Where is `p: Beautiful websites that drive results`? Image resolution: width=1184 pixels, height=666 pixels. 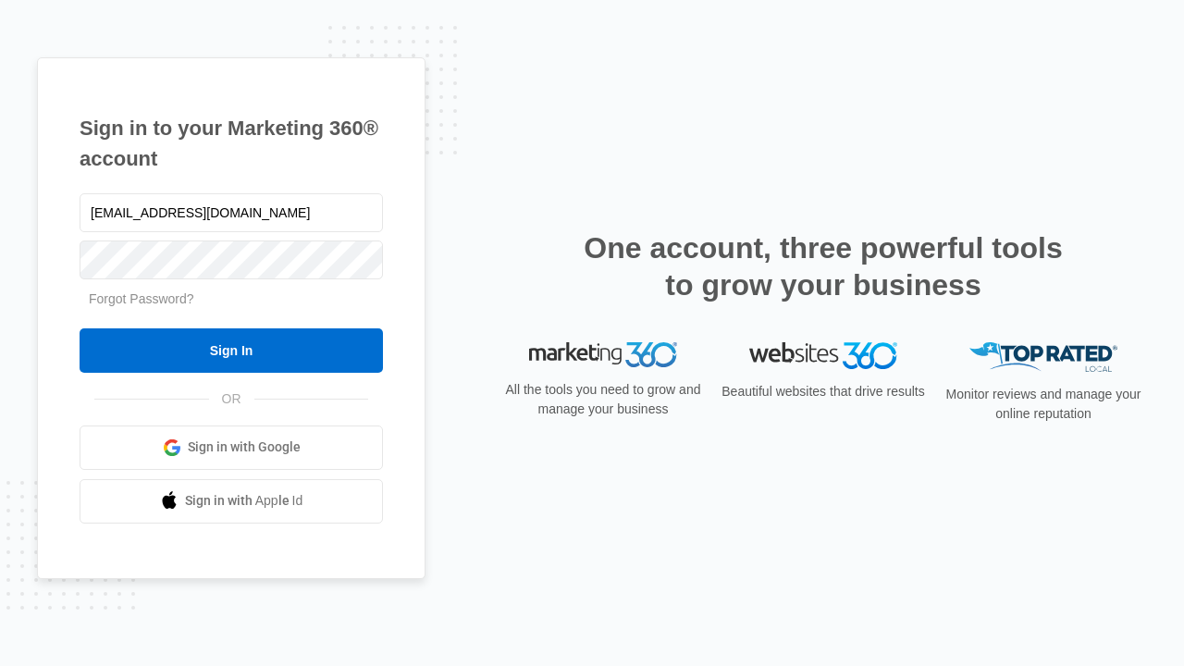
p: Beautiful websites that drive results is located at coordinates (823, 391).